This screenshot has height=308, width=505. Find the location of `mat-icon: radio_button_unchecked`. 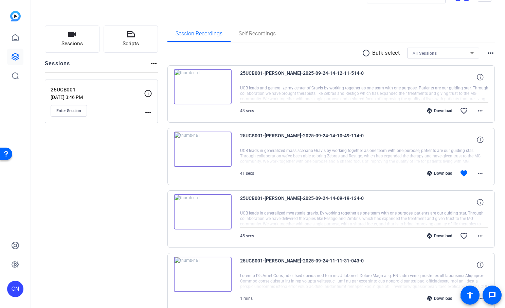

mat-icon: radio_button_unchecked is located at coordinates (367, 53).